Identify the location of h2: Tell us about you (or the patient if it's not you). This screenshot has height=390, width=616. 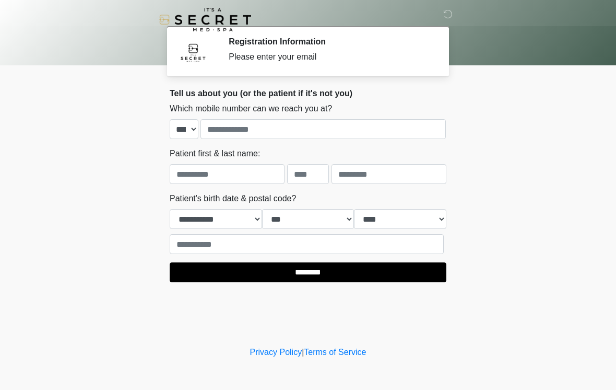
(308, 93).